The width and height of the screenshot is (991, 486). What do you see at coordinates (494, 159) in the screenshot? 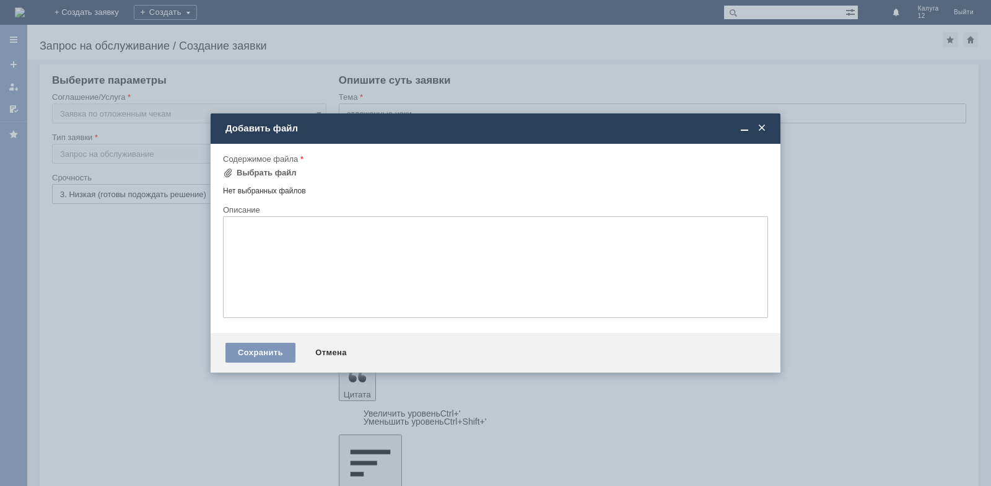
I see `div: Содержимое файла` at bounding box center [494, 159].